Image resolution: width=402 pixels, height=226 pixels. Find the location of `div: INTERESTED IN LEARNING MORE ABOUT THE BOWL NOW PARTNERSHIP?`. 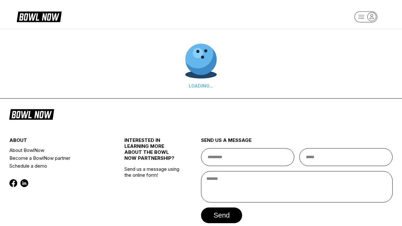

div: INTERESTED IN LEARNING MORE ABOUT THE BOWL NOW PARTNERSHIP? is located at coordinates (153, 152).